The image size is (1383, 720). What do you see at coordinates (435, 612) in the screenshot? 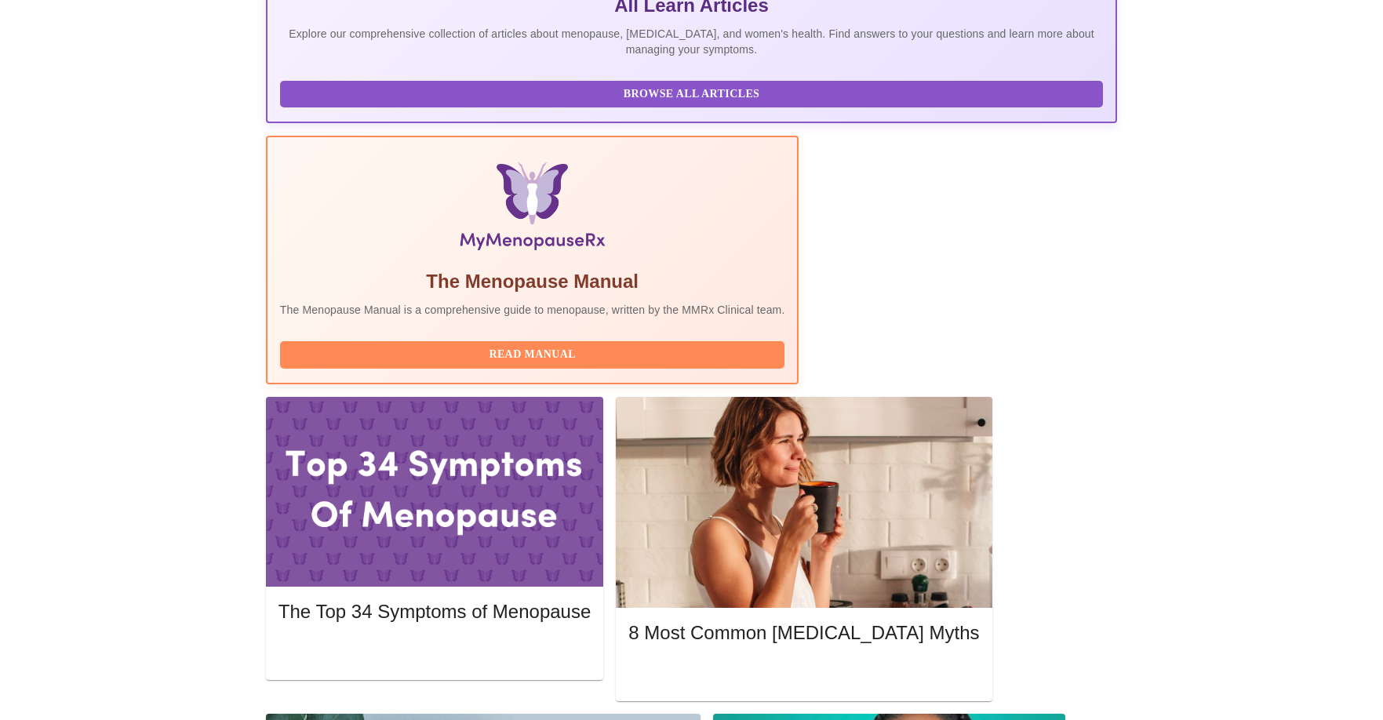
I see `h5: The Top 34 Symptoms of Menopause` at bounding box center [435, 612].